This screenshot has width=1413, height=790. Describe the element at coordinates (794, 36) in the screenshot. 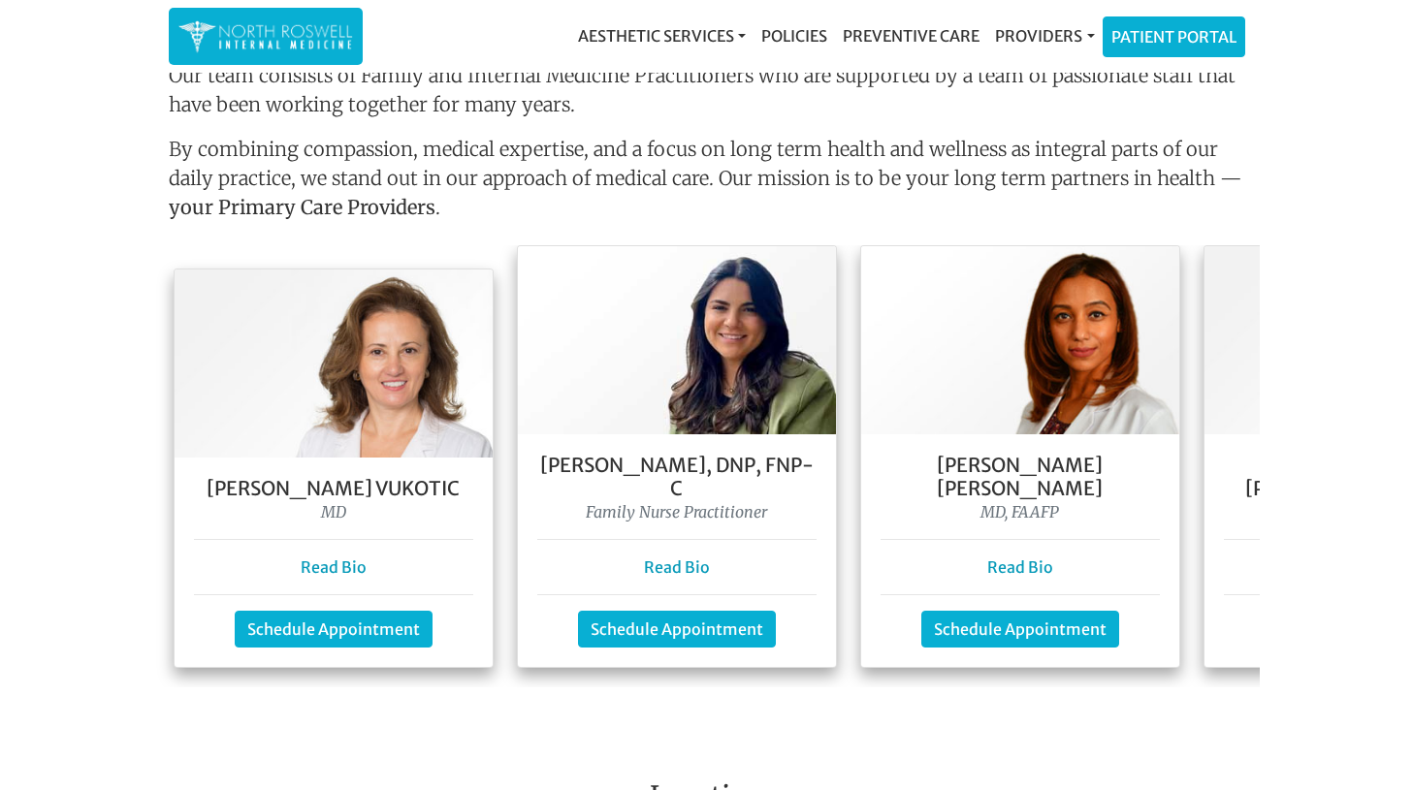

I see `a: Policies` at that location.